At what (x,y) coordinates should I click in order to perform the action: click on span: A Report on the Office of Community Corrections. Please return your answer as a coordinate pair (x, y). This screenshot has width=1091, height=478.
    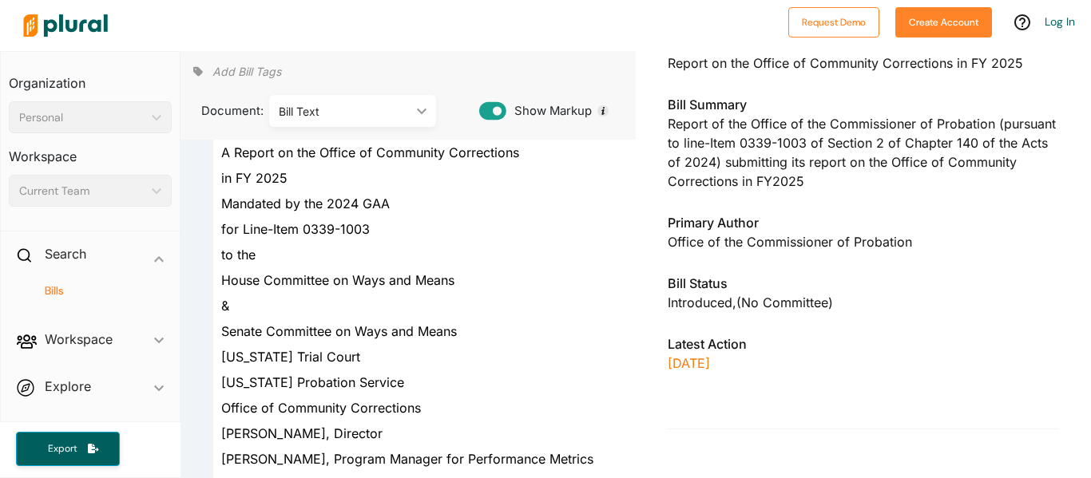
    Looking at the image, I should click on (370, 153).